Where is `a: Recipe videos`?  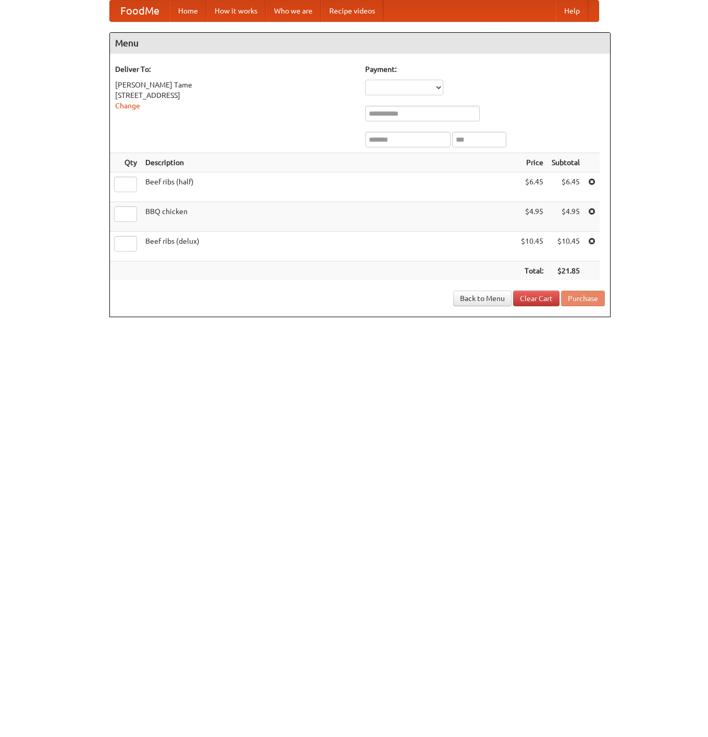
a: Recipe videos is located at coordinates (352, 11).